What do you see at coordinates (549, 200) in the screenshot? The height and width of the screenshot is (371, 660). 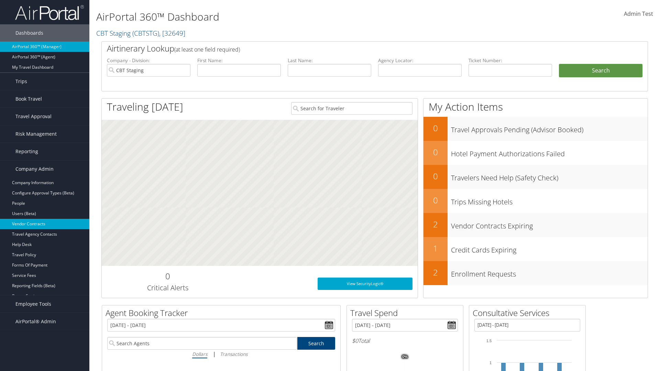 I see `h3: Trips Missing Hotels` at bounding box center [549, 200].